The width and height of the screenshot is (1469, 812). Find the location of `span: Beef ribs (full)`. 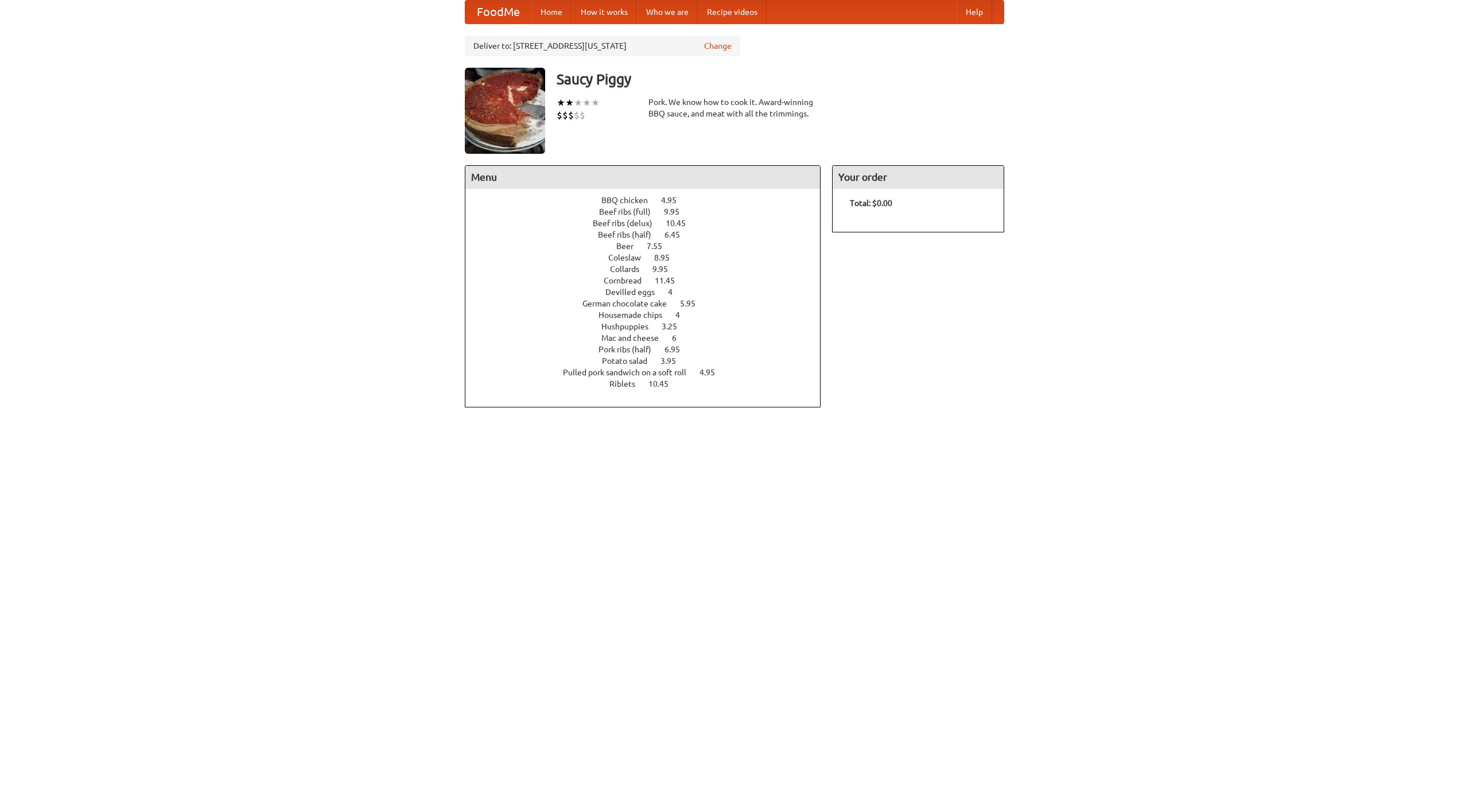

span: Beef ribs (full) is located at coordinates (631, 212).